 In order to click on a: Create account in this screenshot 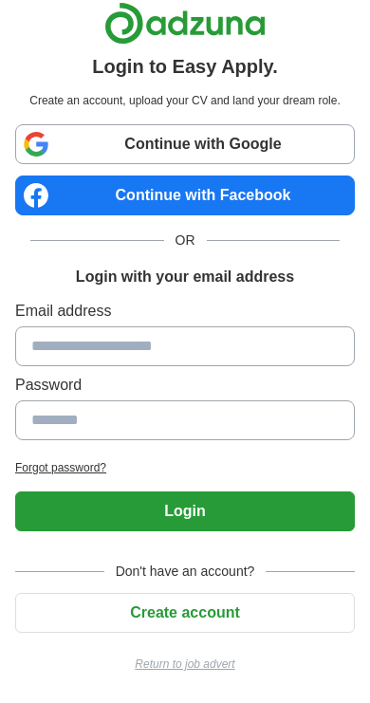, I will do `click(185, 612)`.